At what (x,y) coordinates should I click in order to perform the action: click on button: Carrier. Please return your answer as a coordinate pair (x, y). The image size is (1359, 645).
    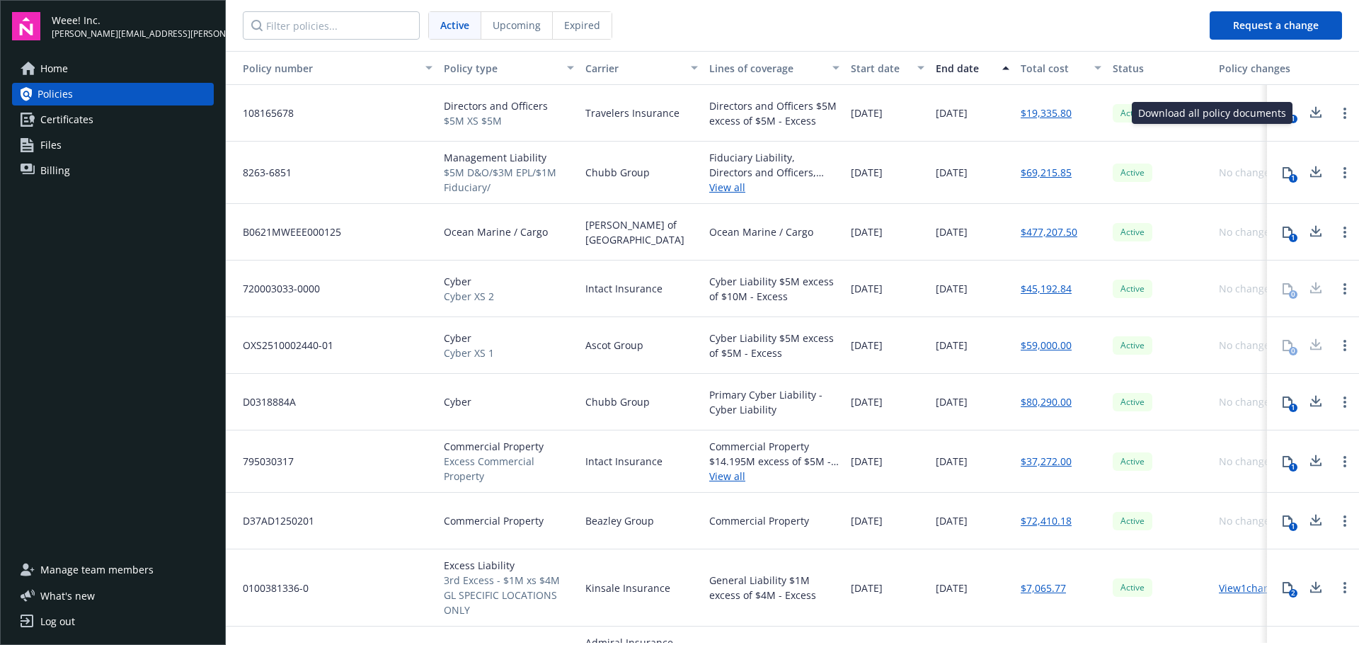
    Looking at the image, I should click on (641, 68).